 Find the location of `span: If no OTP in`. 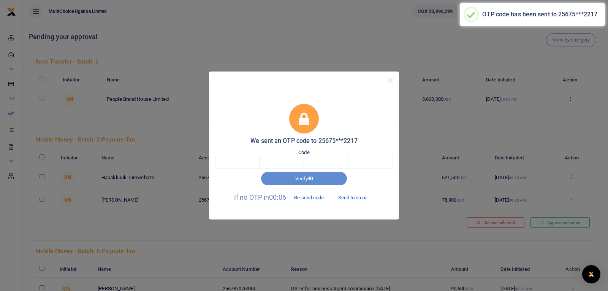

span: If no OTP in is located at coordinates (282, 197).